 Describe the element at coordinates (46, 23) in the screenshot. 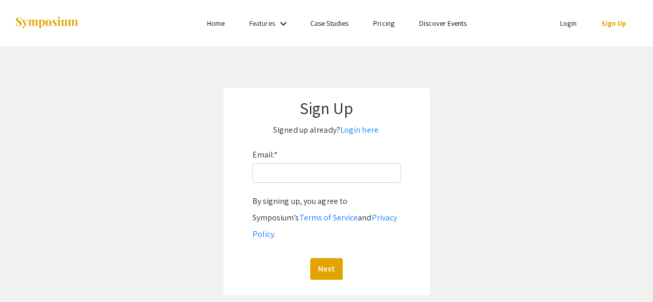

I see `img: Symposium by ForagerOne` at that location.